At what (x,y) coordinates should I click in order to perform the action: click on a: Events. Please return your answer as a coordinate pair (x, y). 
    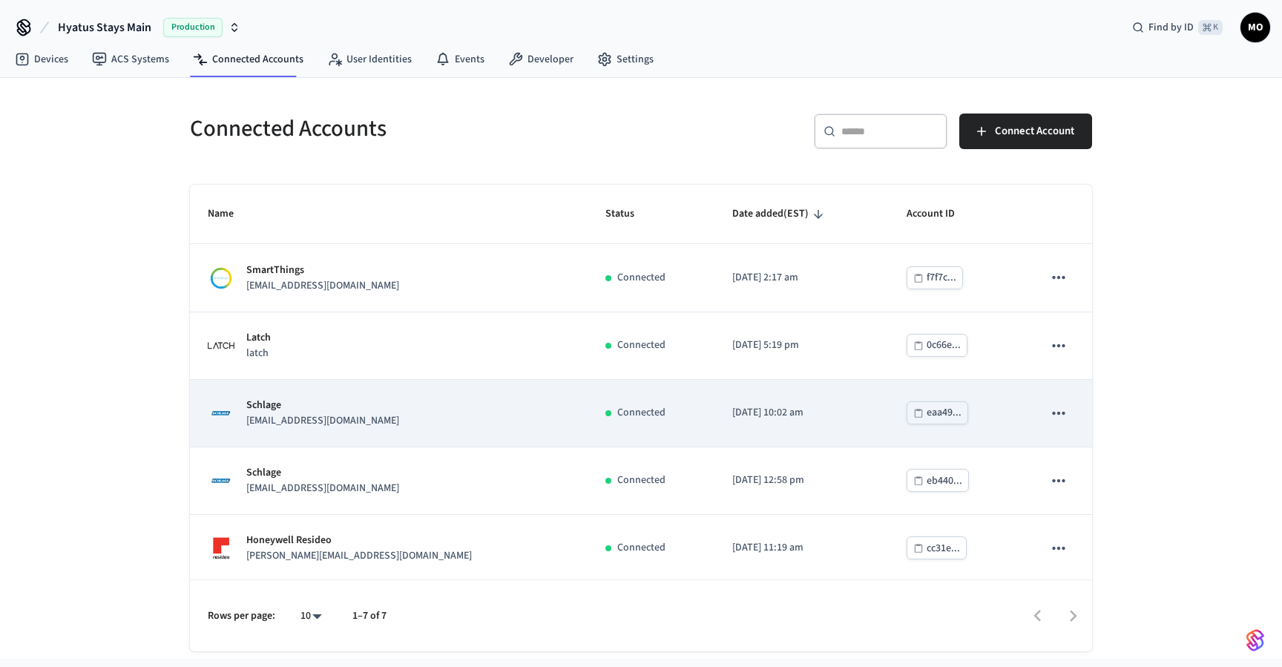
    Looking at the image, I should click on (460, 59).